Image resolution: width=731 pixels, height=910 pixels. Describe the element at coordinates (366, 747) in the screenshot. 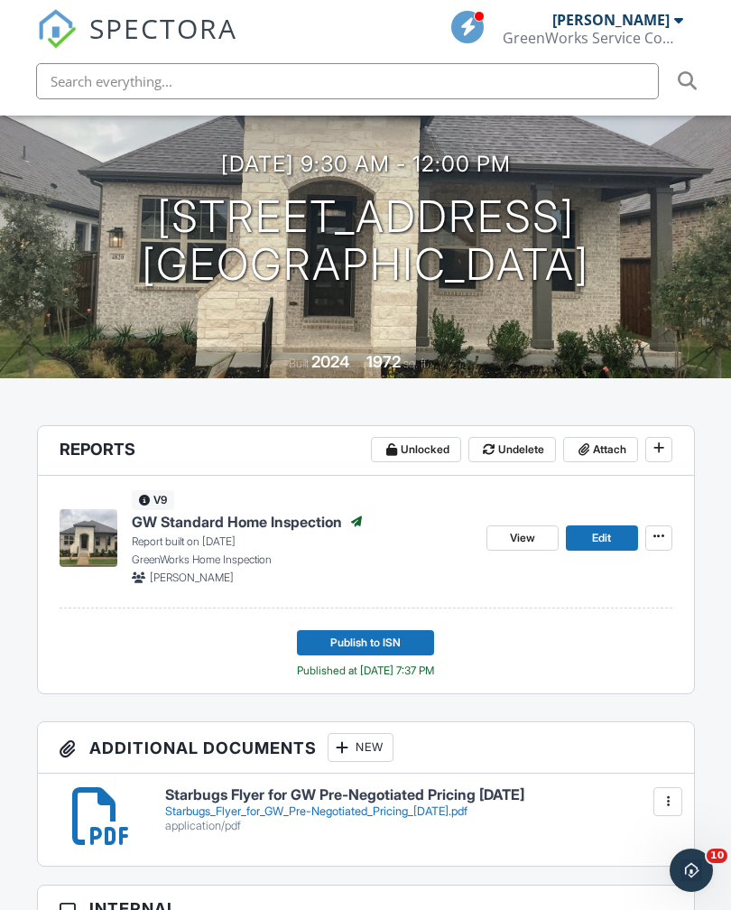

I see `h3: Additional Documents` at that location.